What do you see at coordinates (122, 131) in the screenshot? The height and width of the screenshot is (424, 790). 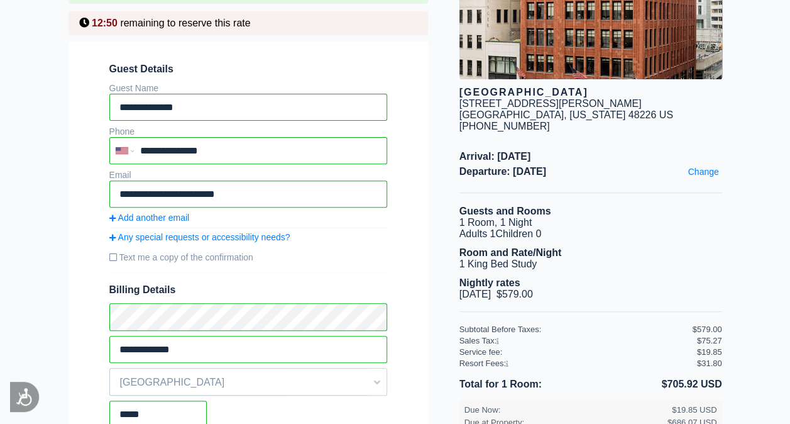 I see `label: Phone` at bounding box center [122, 131].